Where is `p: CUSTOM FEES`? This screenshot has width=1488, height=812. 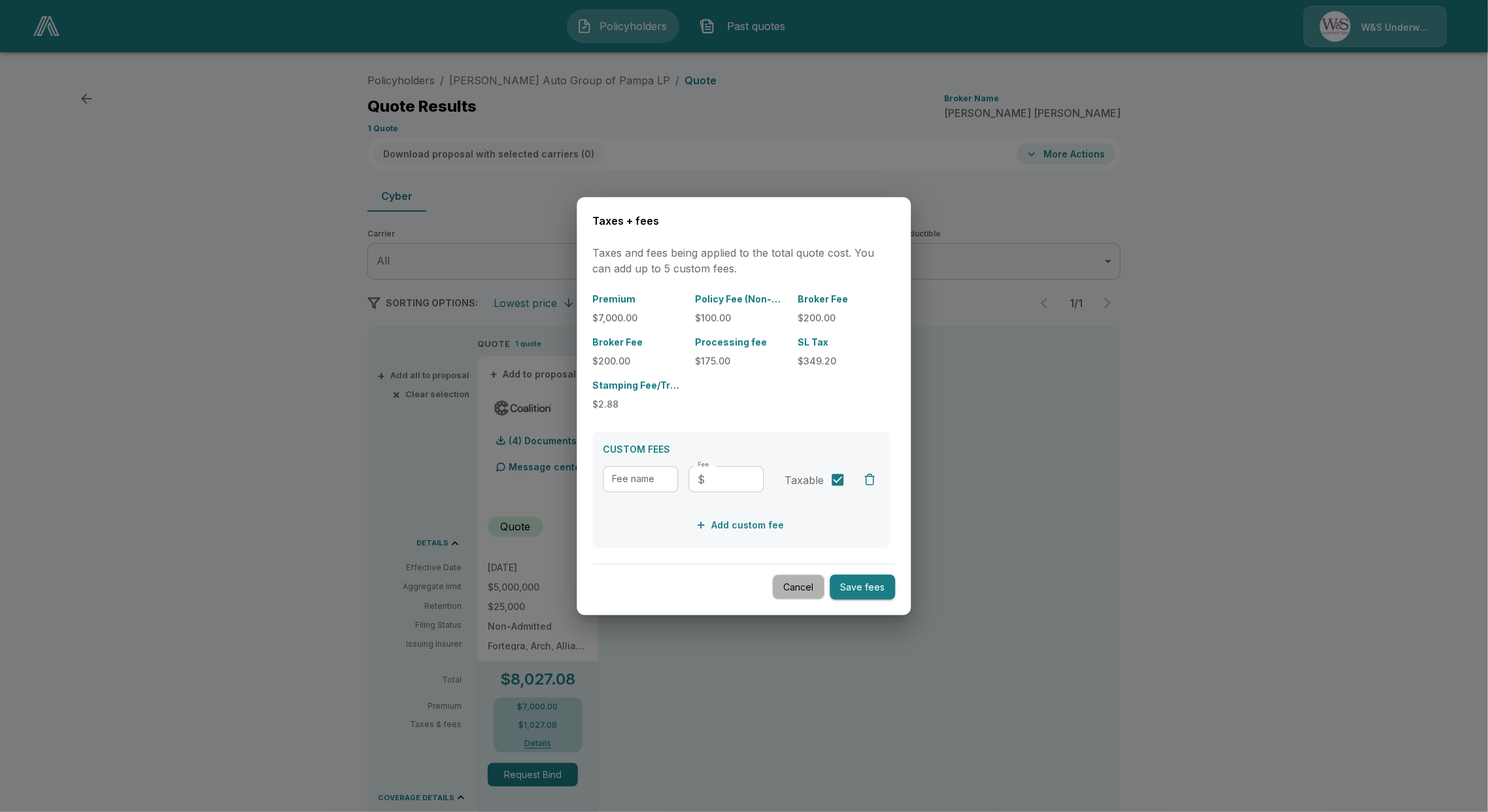 p: CUSTOM FEES is located at coordinates (741, 449).